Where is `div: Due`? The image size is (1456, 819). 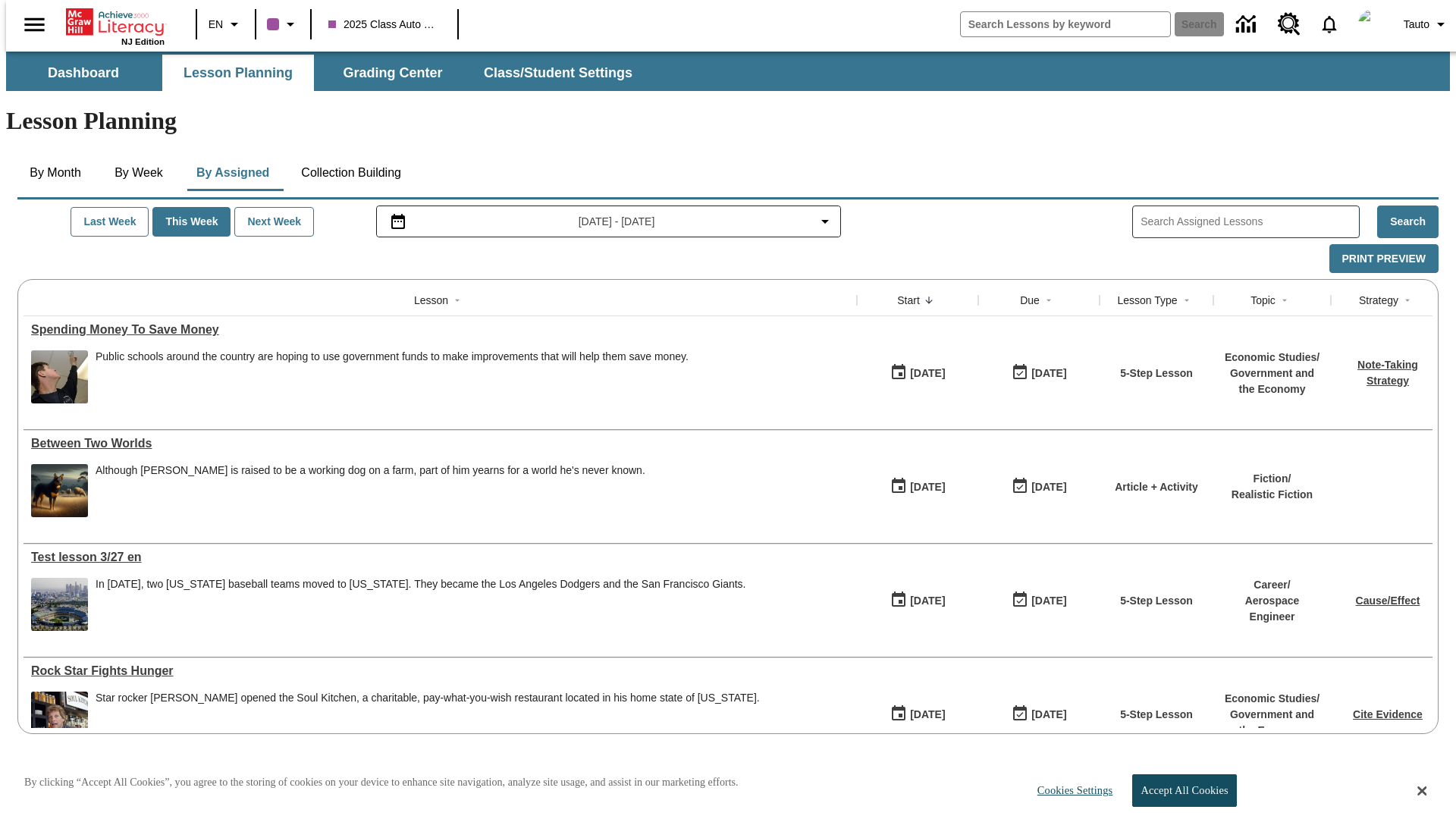 div: Due is located at coordinates (1029, 301).